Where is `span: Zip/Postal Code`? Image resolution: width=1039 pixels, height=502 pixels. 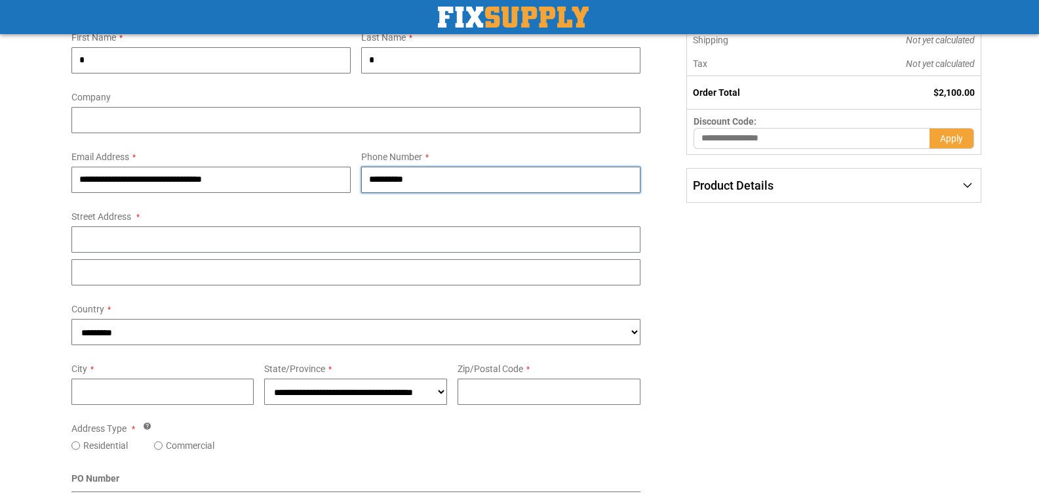
span: Zip/Postal Code is located at coordinates (491, 369).